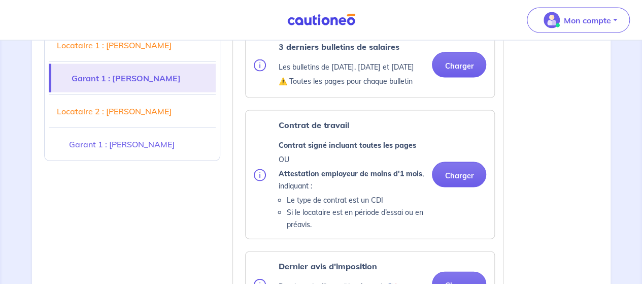  Describe the element at coordinates (355, 218) in the screenshot. I see `li: Si le locataire est en période d’essai ou en préavis.` at that location.